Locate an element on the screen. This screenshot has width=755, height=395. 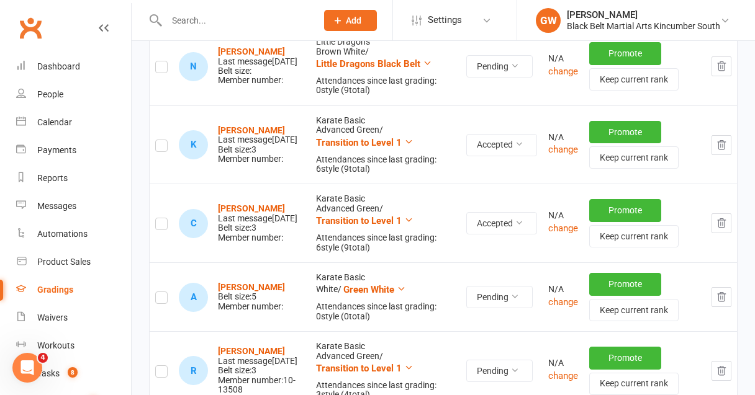
div: Gradings is located at coordinates (55, 290).